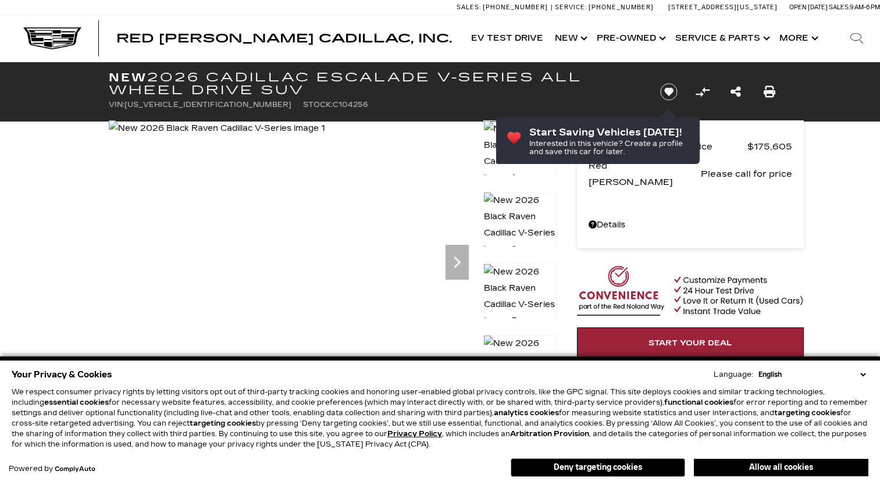 Image resolution: width=880 pixels, height=485 pixels. What do you see at coordinates (75, 469) in the screenshot?
I see `a: ComplyAuto` at bounding box center [75, 469].